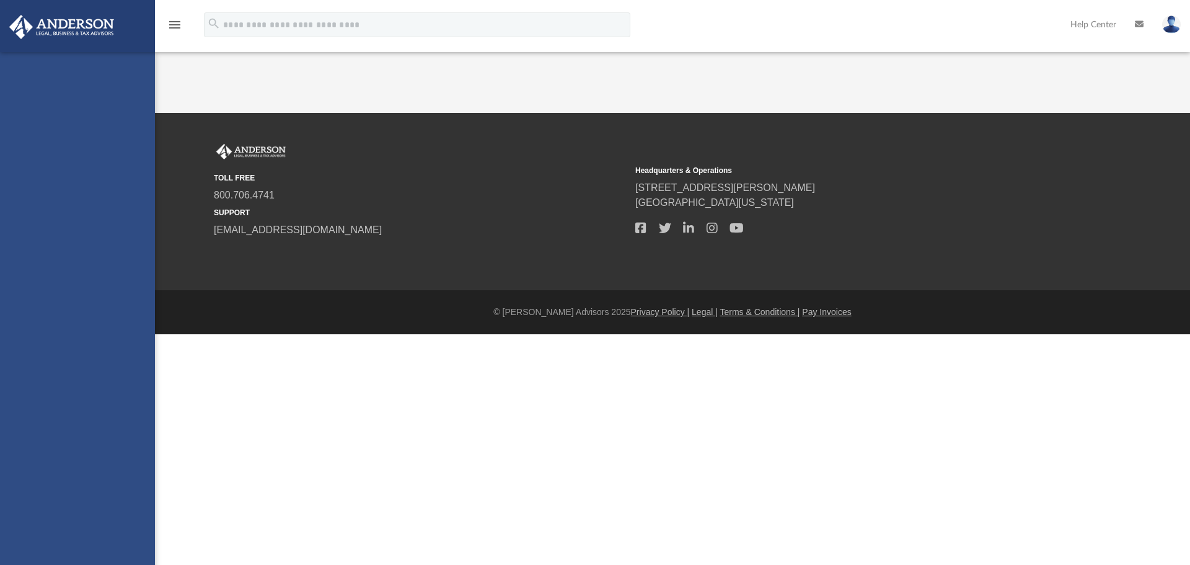 The image size is (1190, 565). Describe the element at coordinates (760, 312) in the screenshot. I see `a: Terms & Conditions |` at that location.